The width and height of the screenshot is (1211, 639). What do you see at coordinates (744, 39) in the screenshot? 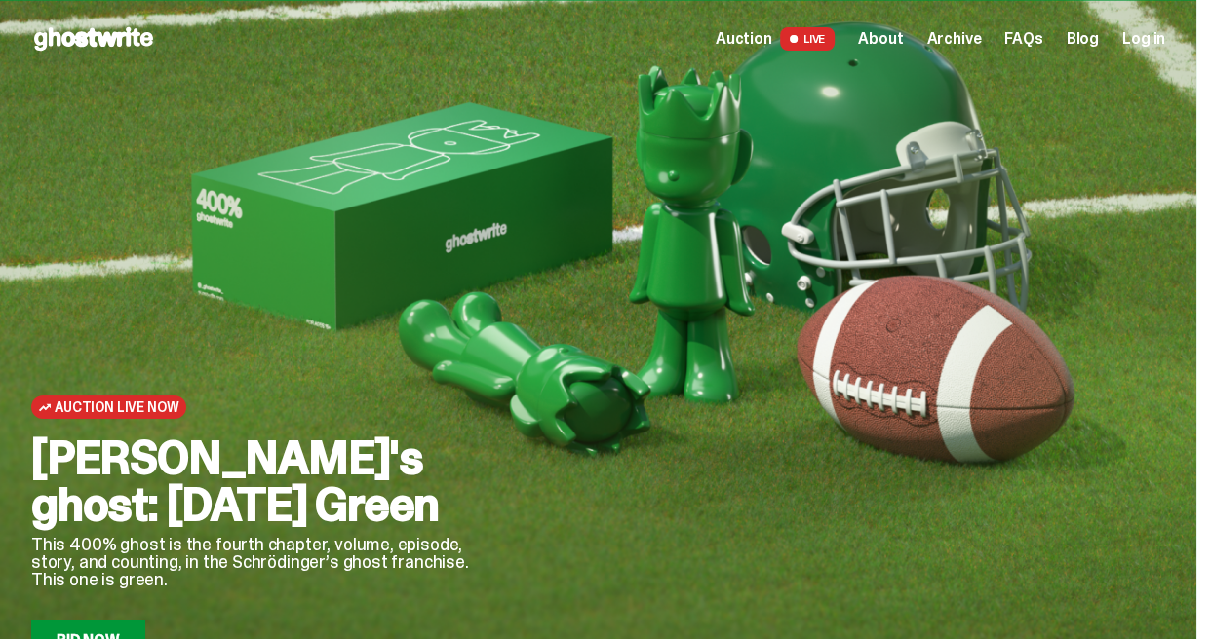
I see `span: Auction` at bounding box center [744, 39].